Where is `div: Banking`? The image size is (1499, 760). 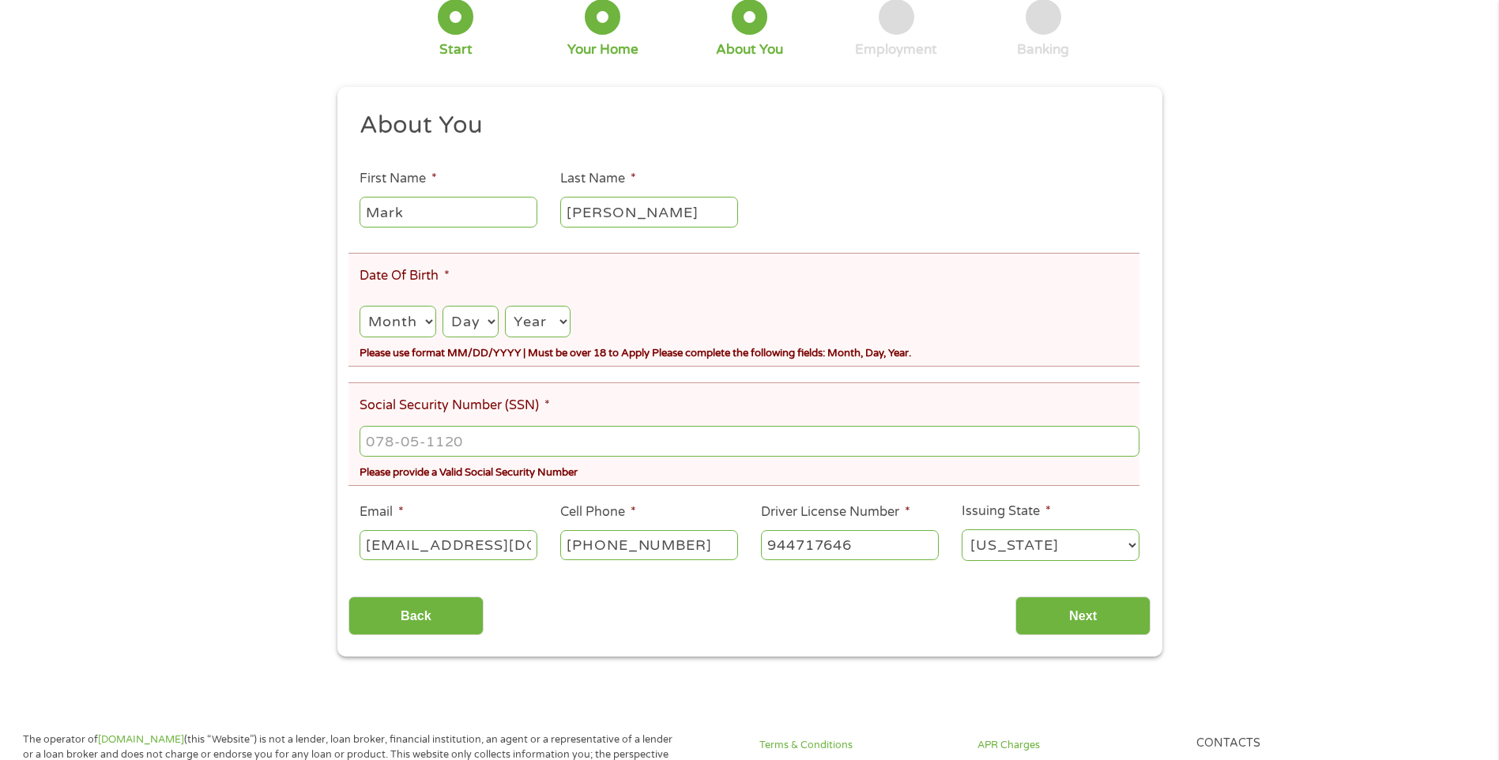
div: Banking is located at coordinates (1043, 50).